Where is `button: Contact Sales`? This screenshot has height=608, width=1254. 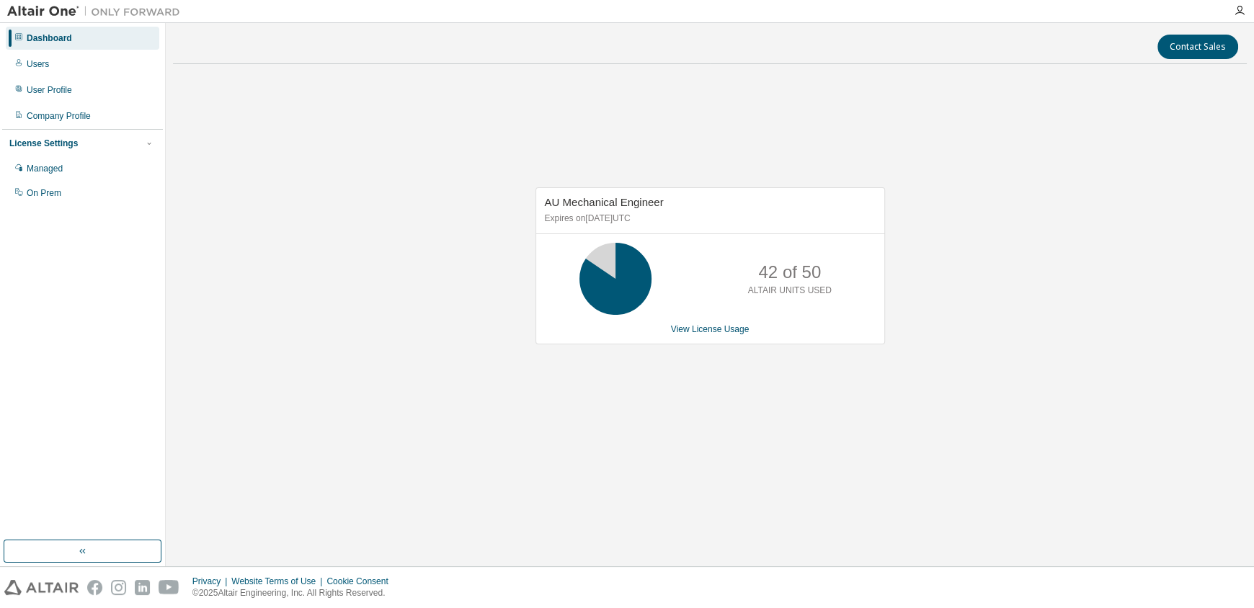 button: Contact Sales is located at coordinates (1198, 47).